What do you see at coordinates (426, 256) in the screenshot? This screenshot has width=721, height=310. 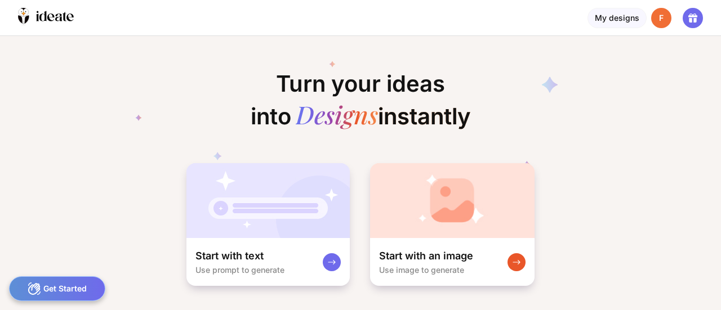 I see `div: Start with an image` at bounding box center [426, 256].